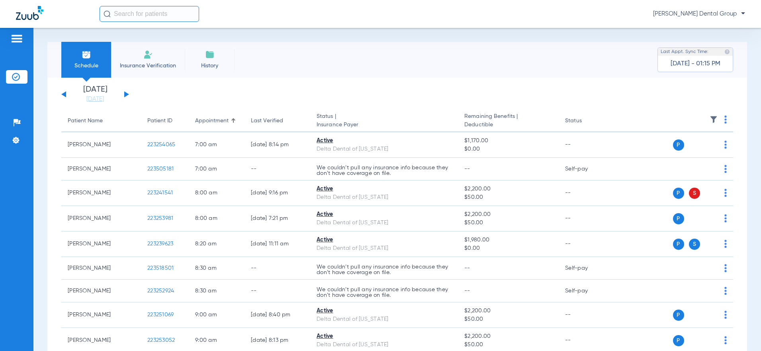 The width and height of the screenshot is (761, 351). Describe the element at coordinates (217, 315) in the screenshot. I see `td: 9:00 AM` at that location.